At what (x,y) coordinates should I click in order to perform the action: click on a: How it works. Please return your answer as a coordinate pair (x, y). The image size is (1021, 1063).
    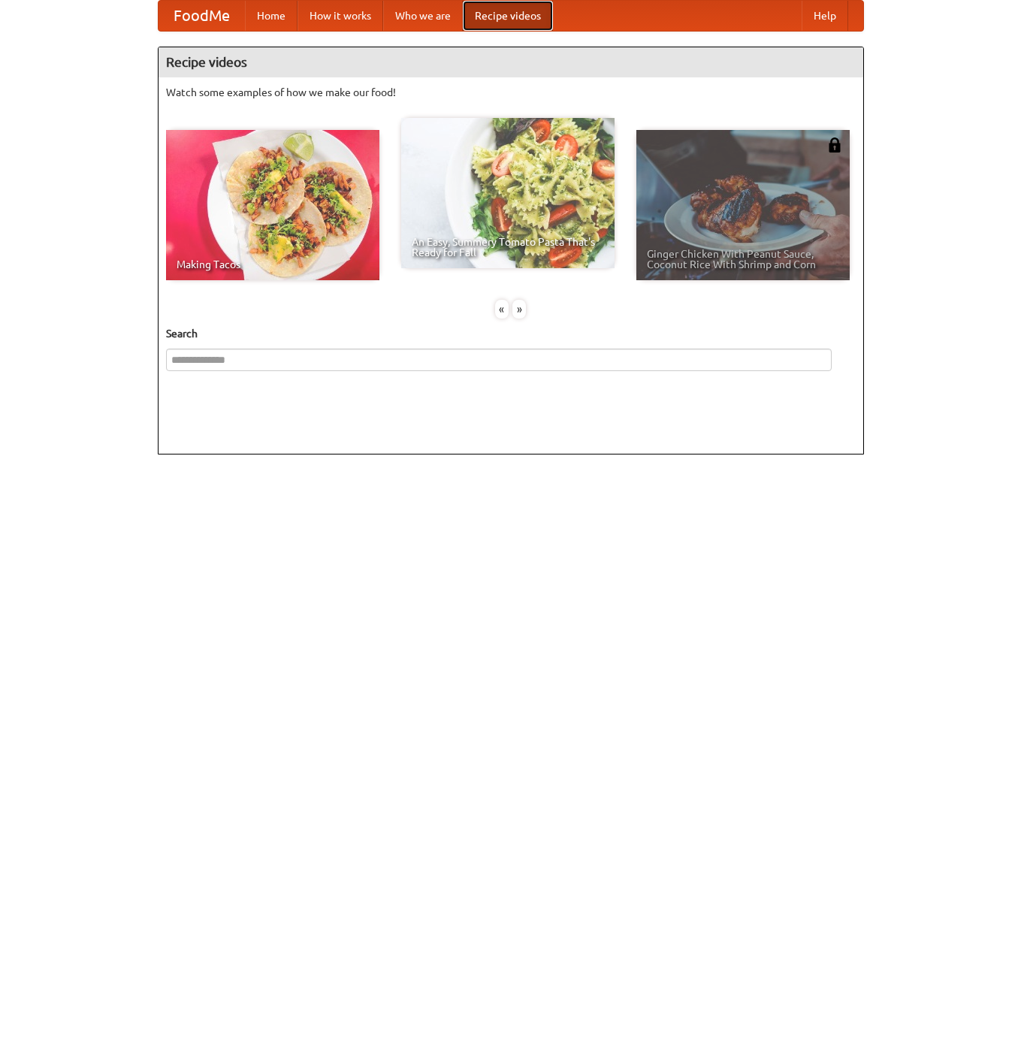
    Looking at the image, I should click on (340, 16).